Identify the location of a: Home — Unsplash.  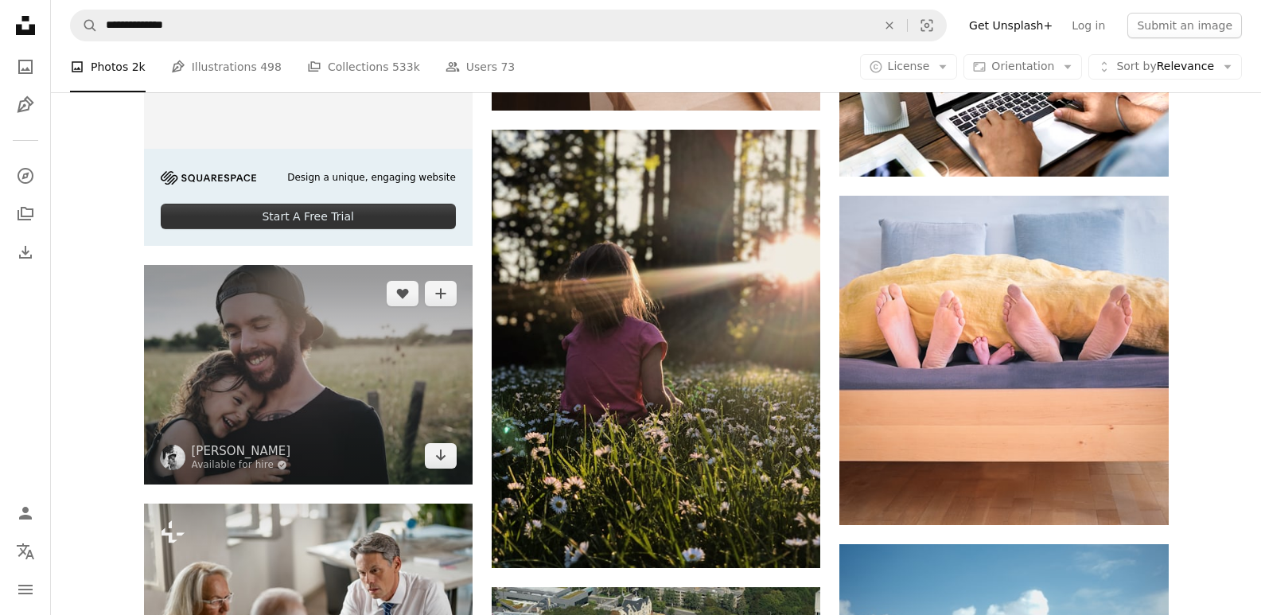
(25, 27).